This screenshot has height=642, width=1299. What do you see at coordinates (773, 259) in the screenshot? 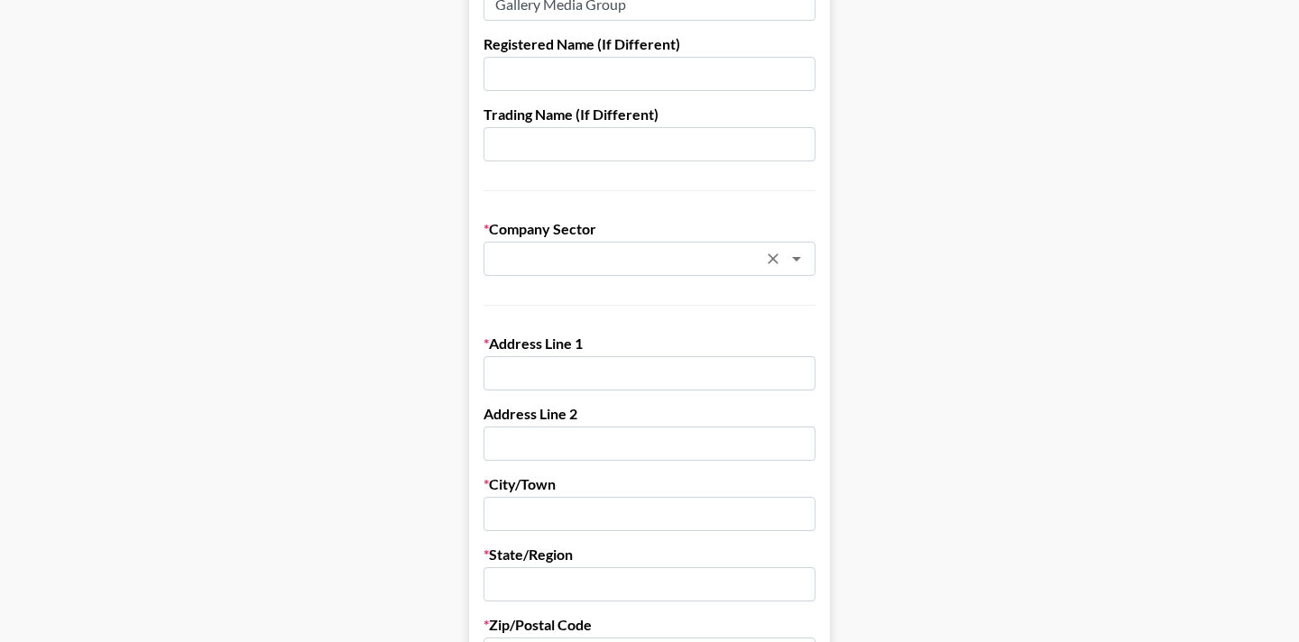
I see `button: Clear` at bounding box center [773, 259].